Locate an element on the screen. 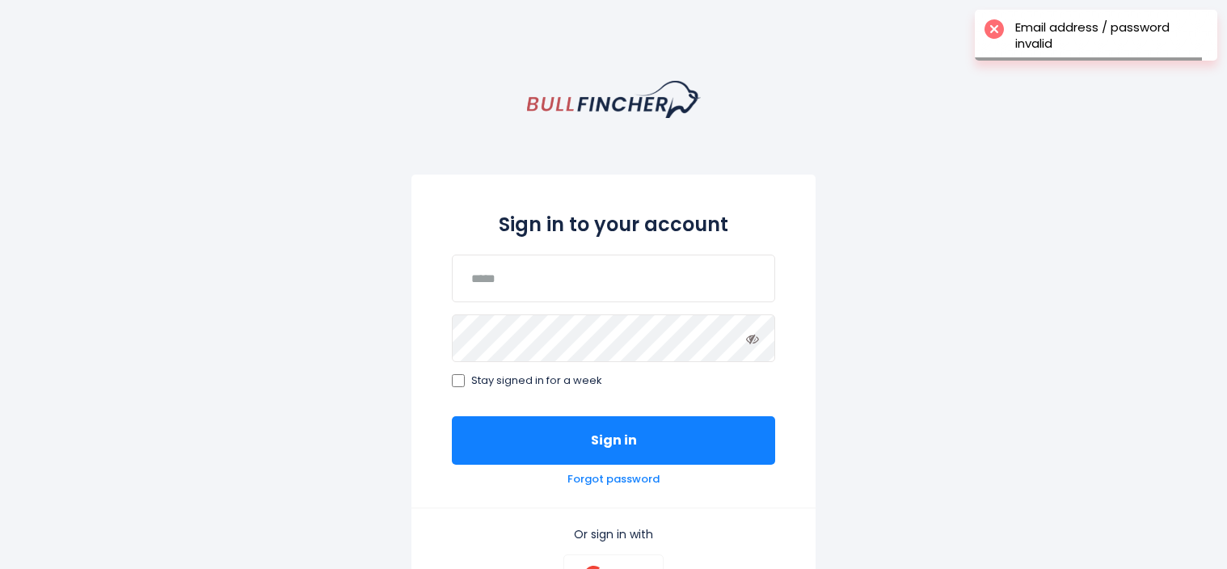  button: Sign in is located at coordinates (613, 440).